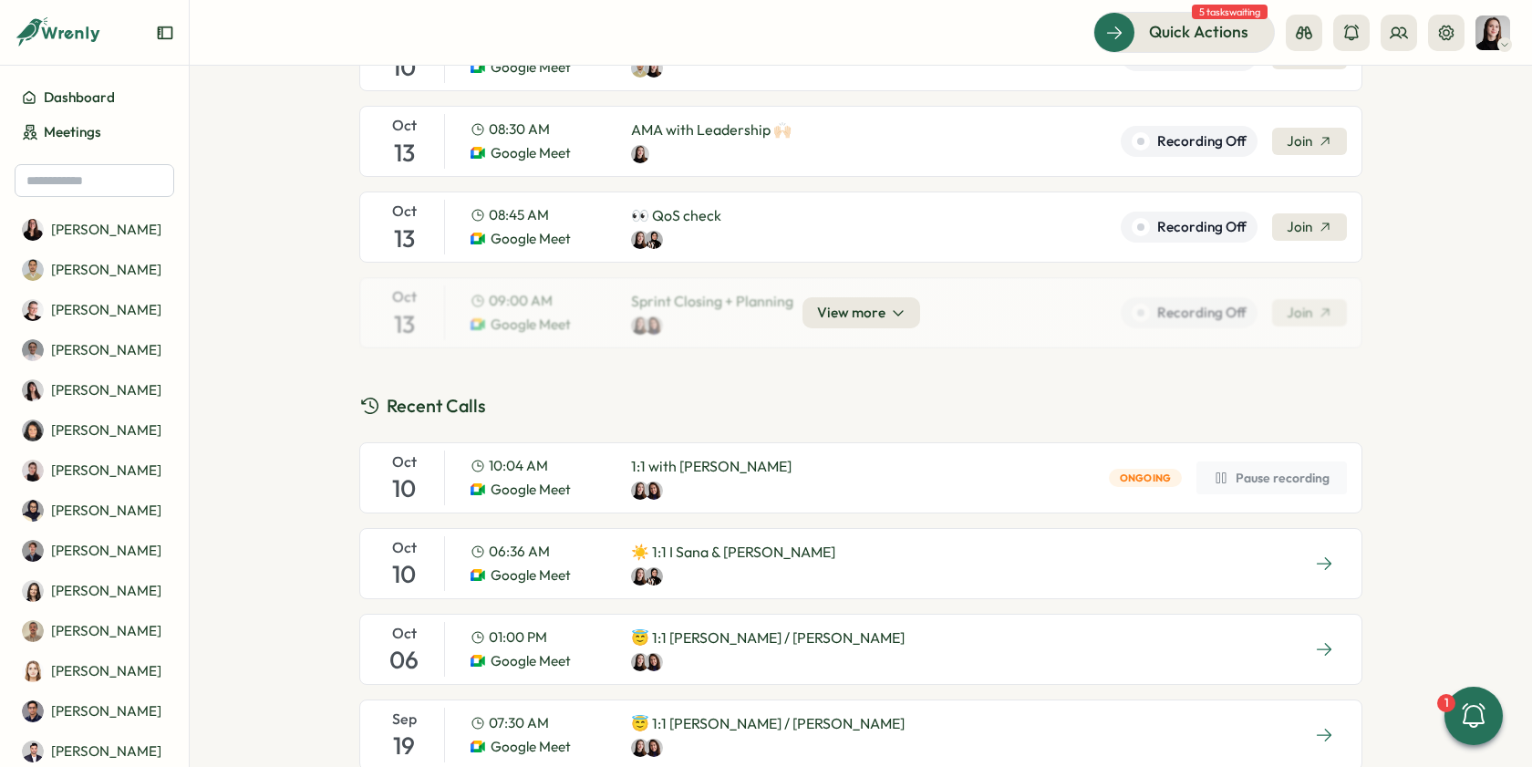 Image resolution: width=1532 pixels, height=767 pixels. Describe the element at coordinates (33, 591) in the screenshot. I see `img: Elisabetta ​Casagrande` at that location.